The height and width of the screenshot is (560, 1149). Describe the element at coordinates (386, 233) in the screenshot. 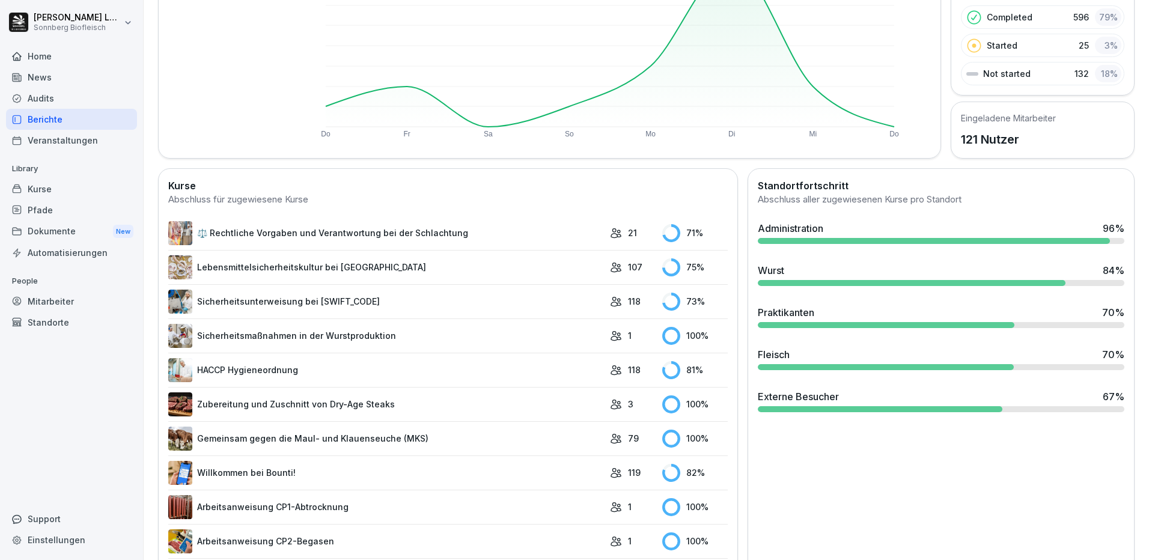

I see `a: ⚖️ Rechtliche Vorgaben und Verantwortung bei der Schlachtung` at that location.